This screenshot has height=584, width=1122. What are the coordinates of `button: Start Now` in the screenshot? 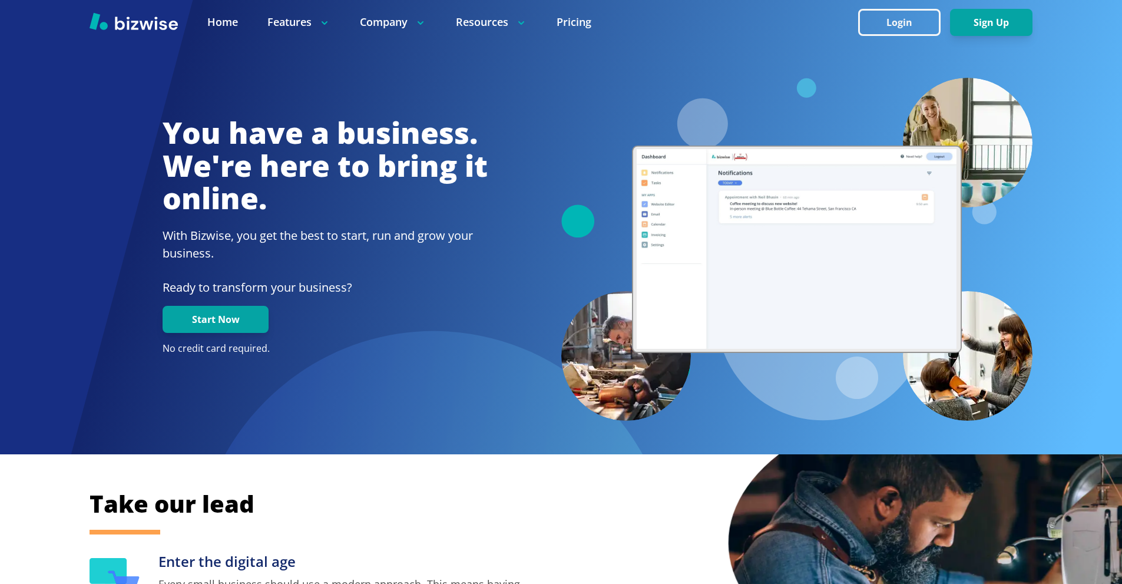 It's located at (216, 319).